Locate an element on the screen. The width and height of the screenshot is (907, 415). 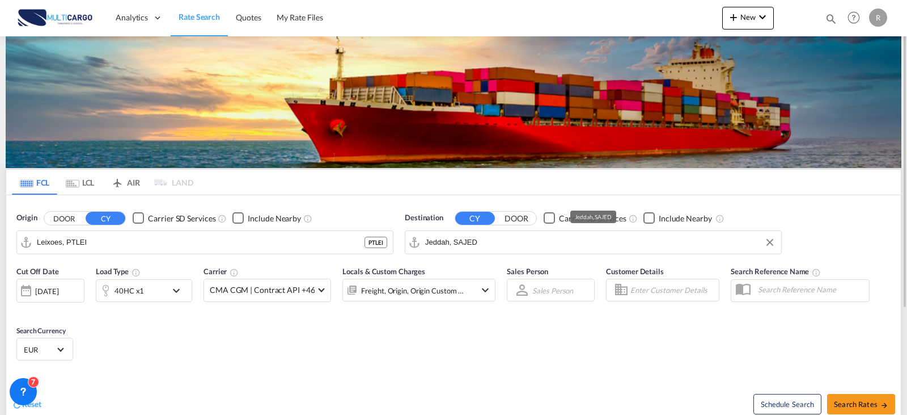
div: 40HC x1 is located at coordinates (129, 290).